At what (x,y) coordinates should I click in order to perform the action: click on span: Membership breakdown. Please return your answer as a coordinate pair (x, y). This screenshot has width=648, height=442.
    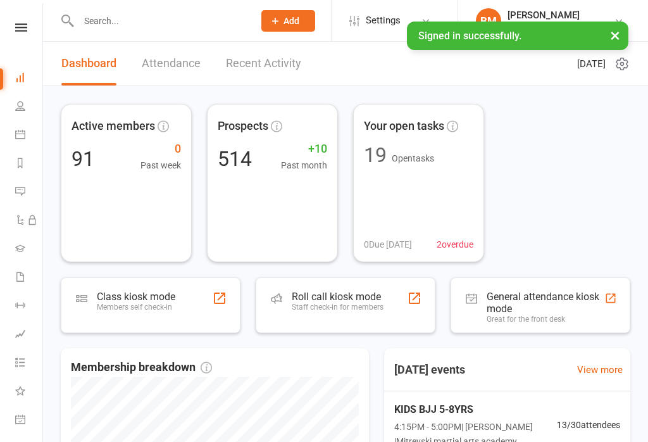
    Looking at the image, I should click on (141, 367).